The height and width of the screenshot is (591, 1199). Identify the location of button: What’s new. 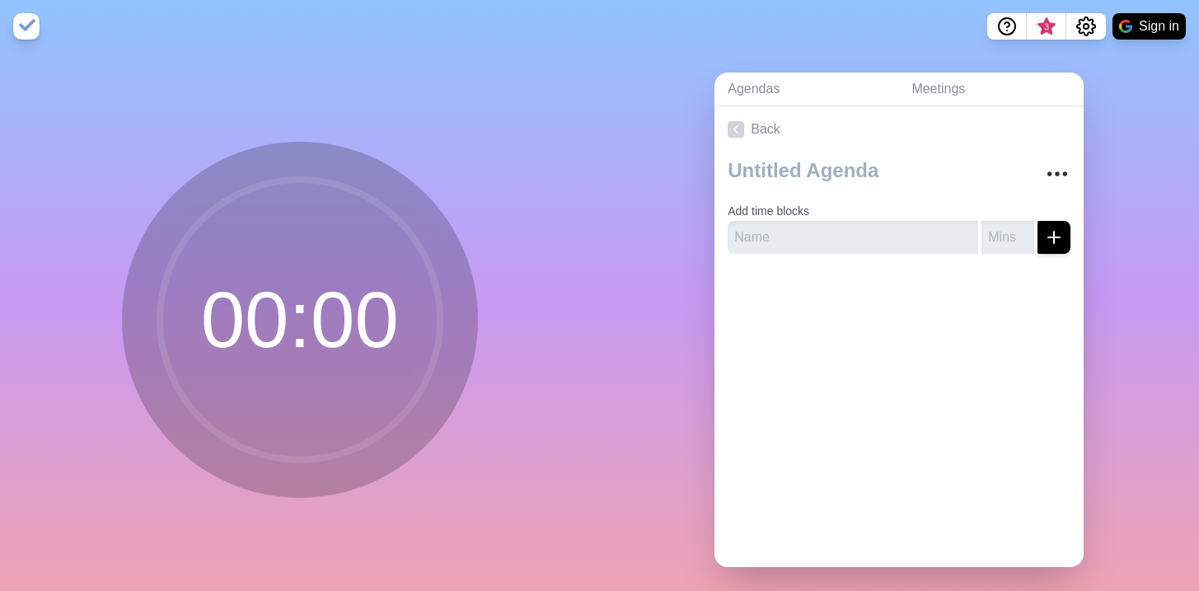
(1047, 26).